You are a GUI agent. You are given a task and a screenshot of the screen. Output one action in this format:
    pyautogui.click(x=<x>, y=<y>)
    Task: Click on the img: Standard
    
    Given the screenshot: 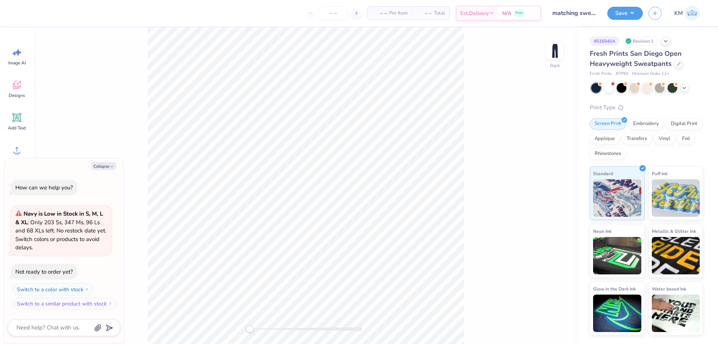 What is the action you would take?
    pyautogui.click(x=617, y=198)
    